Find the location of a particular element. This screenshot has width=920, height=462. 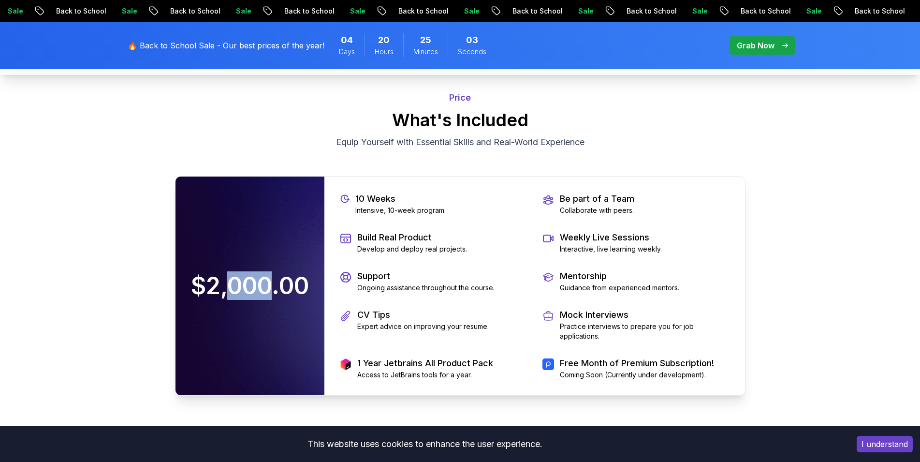

span: Seconds is located at coordinates (472, 52).